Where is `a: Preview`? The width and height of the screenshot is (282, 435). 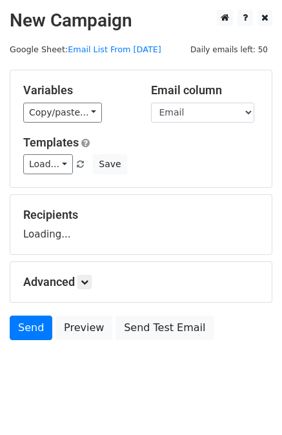 a: Preview is located at coordinates (84, 328).